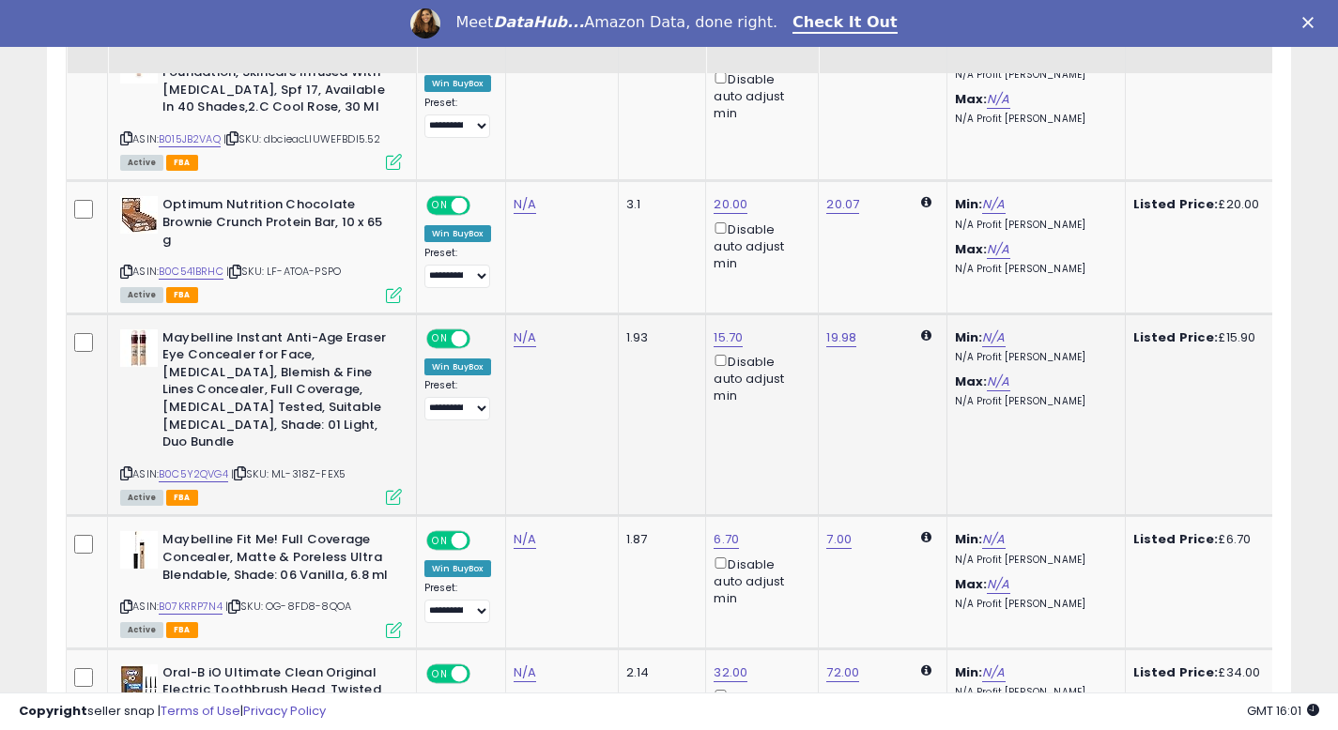  I want to click on div: £20.00, so click(1211, 205).